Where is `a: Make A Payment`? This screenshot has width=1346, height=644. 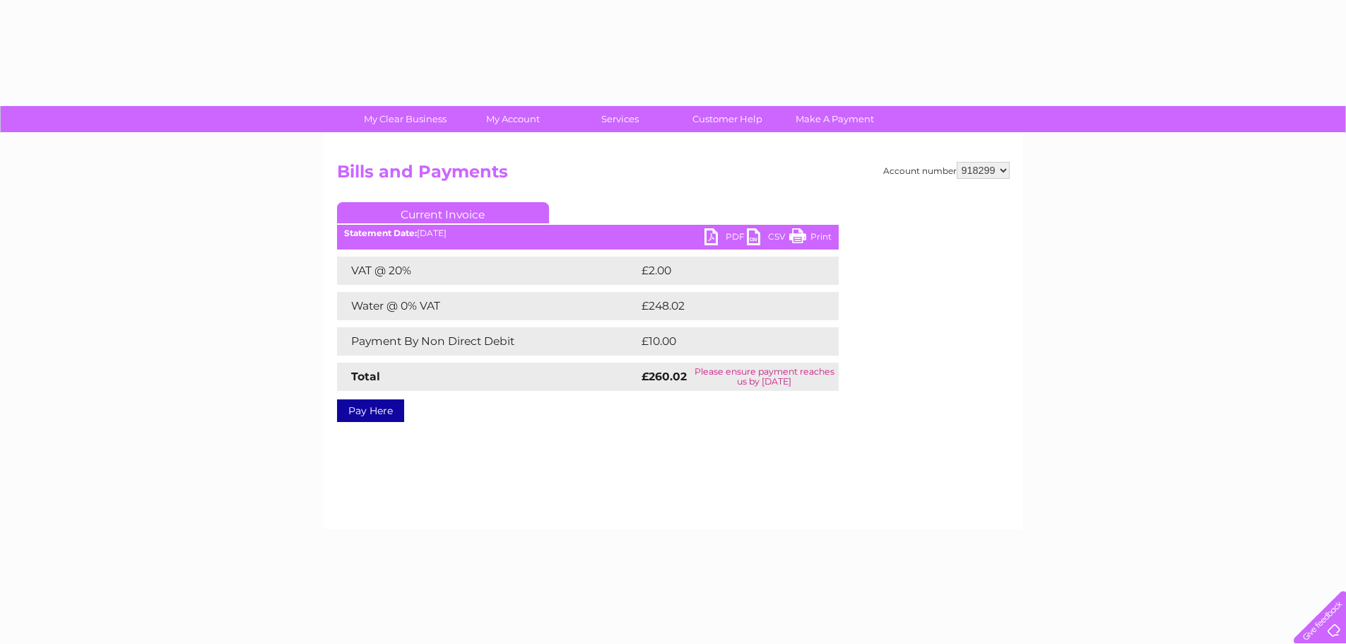 a: Make A Payment is located at coordinates (835, 119).